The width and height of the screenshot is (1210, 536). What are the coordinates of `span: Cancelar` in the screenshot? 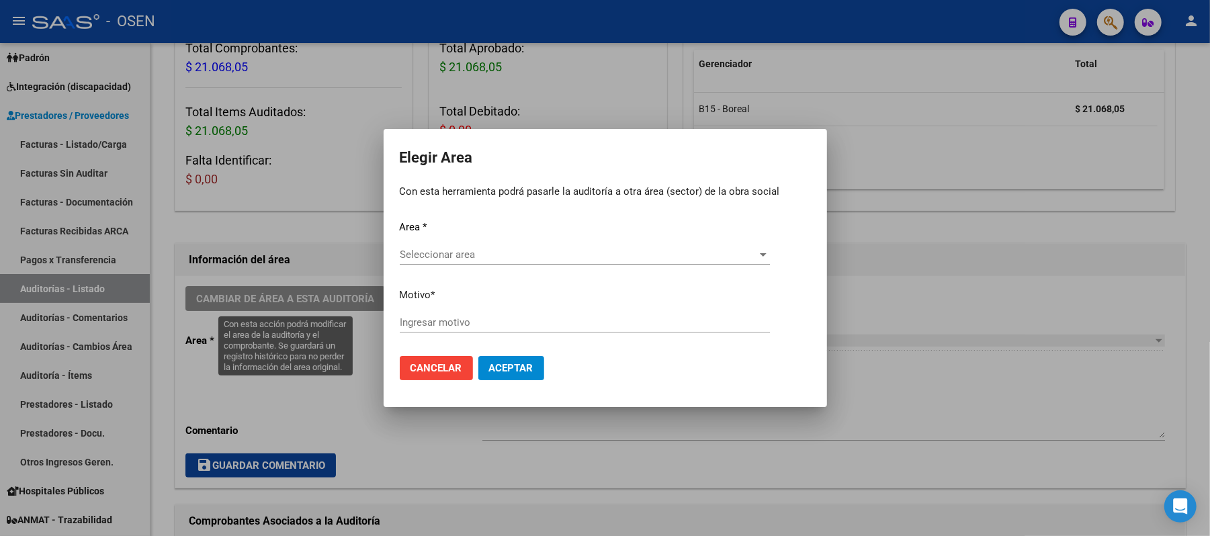 It's located at (436, 368).